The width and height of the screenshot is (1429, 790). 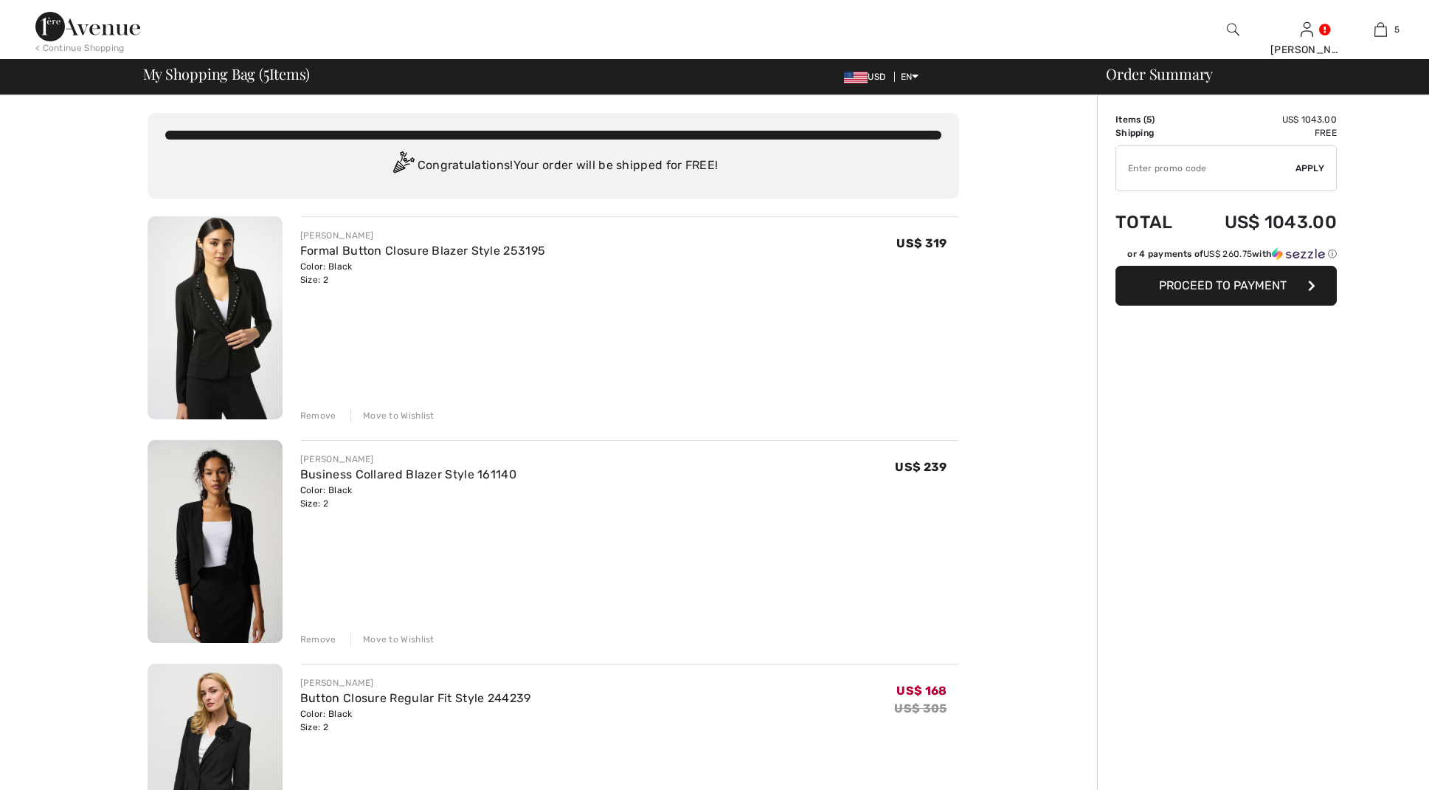 I want to click on span: US$ 319, so click(x=922, y=243).